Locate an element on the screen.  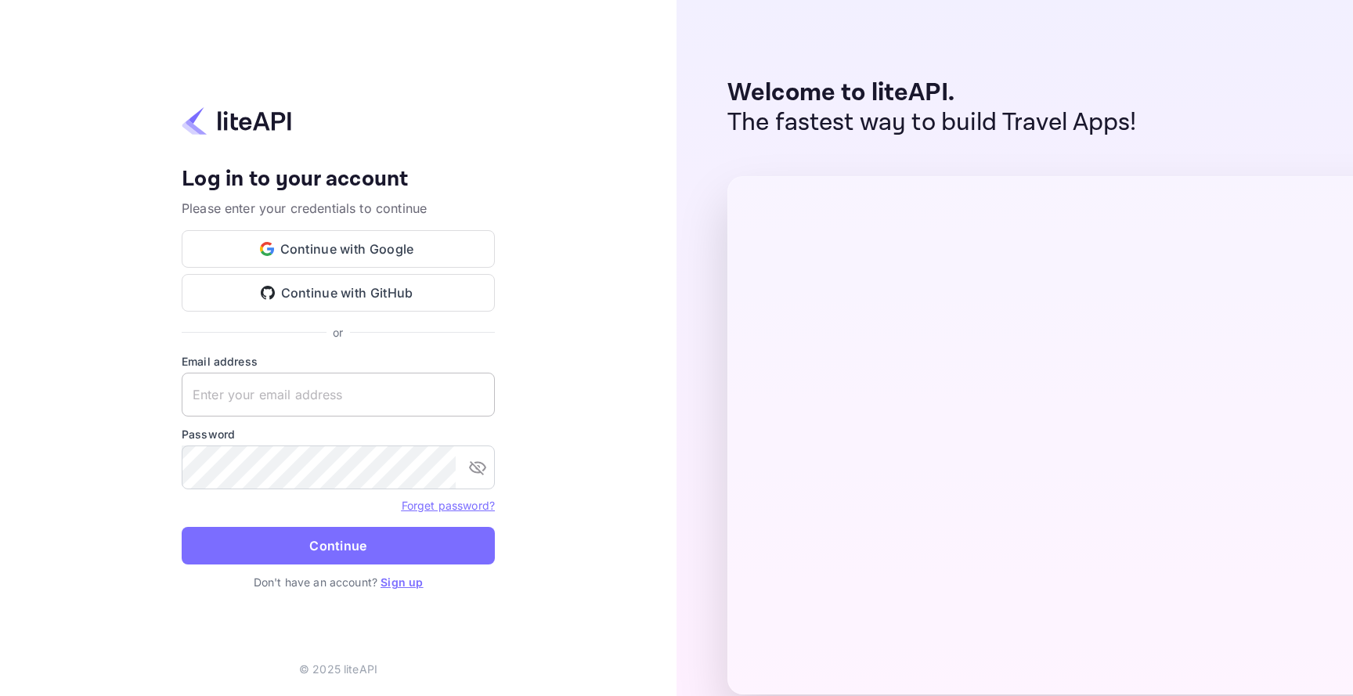
img: liteapi is located at coordinates (236, 121).